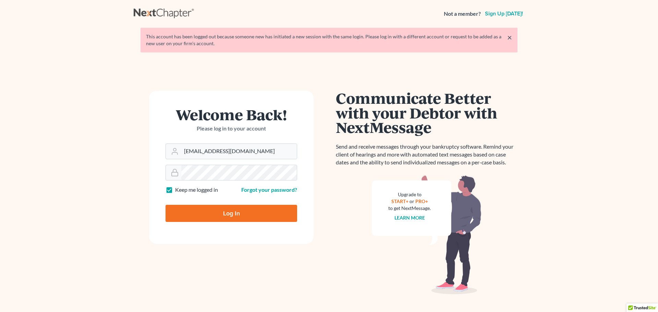  Describe the element at coordinates (427, 235) in the screenshot. I see `img: nextmessage_bg-59042aed3d76b12b5cd301f8e5b87938c9018125f34e5fa2b7a6b67550977c72.svg` at that location.